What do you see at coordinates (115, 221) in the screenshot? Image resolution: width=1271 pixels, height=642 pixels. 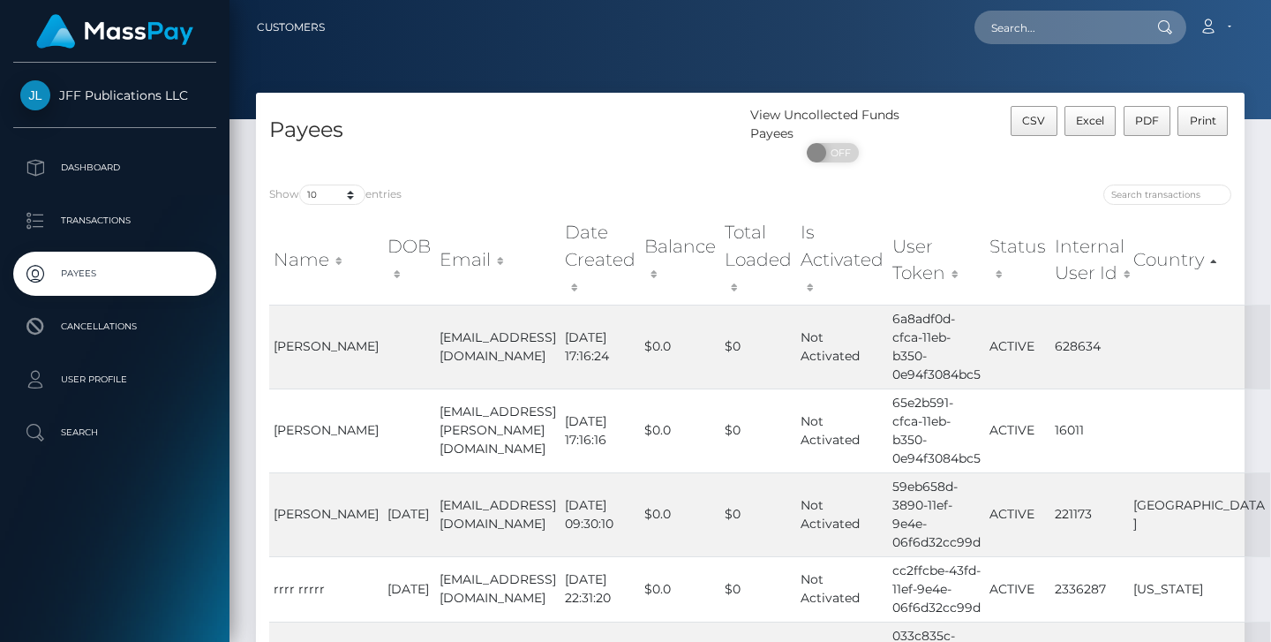 I see `p: Transactions` at bounding box center [115, 221].